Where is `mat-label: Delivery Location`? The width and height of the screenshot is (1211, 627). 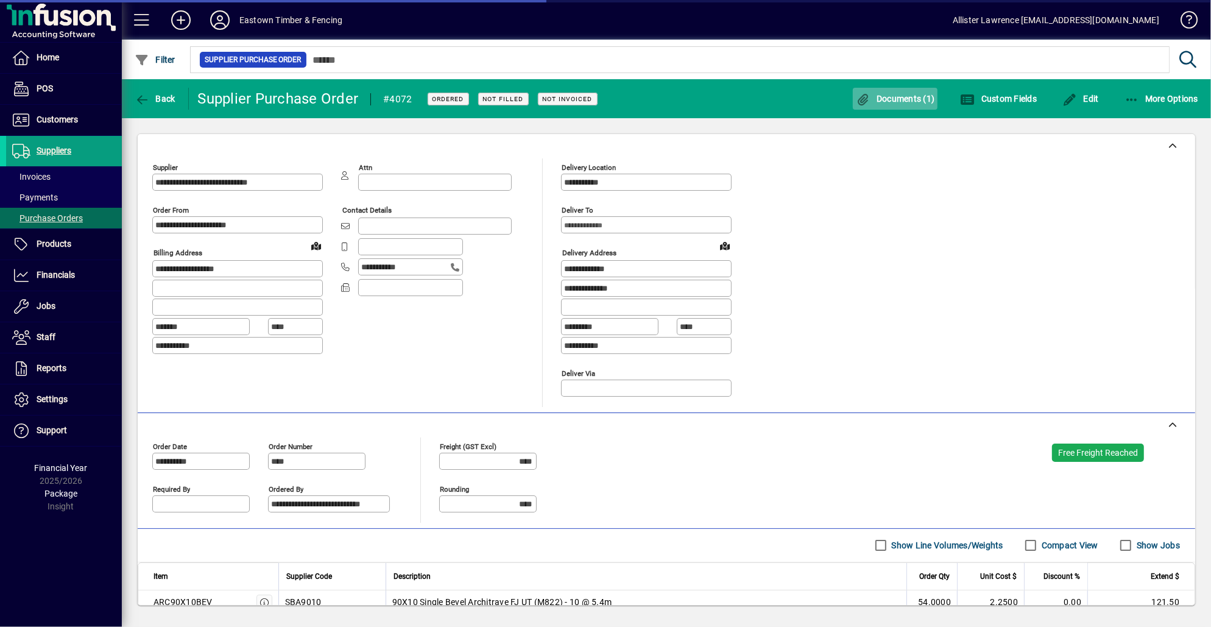 mat-label: Delivery Location is located at coordinates (588, 168).